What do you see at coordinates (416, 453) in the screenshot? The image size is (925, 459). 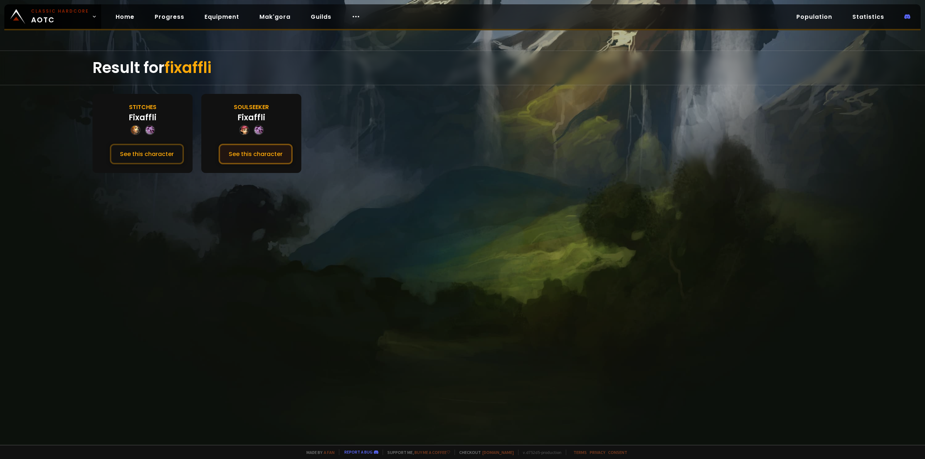 I see `span: Support me,` at bounding box center [416, 453].